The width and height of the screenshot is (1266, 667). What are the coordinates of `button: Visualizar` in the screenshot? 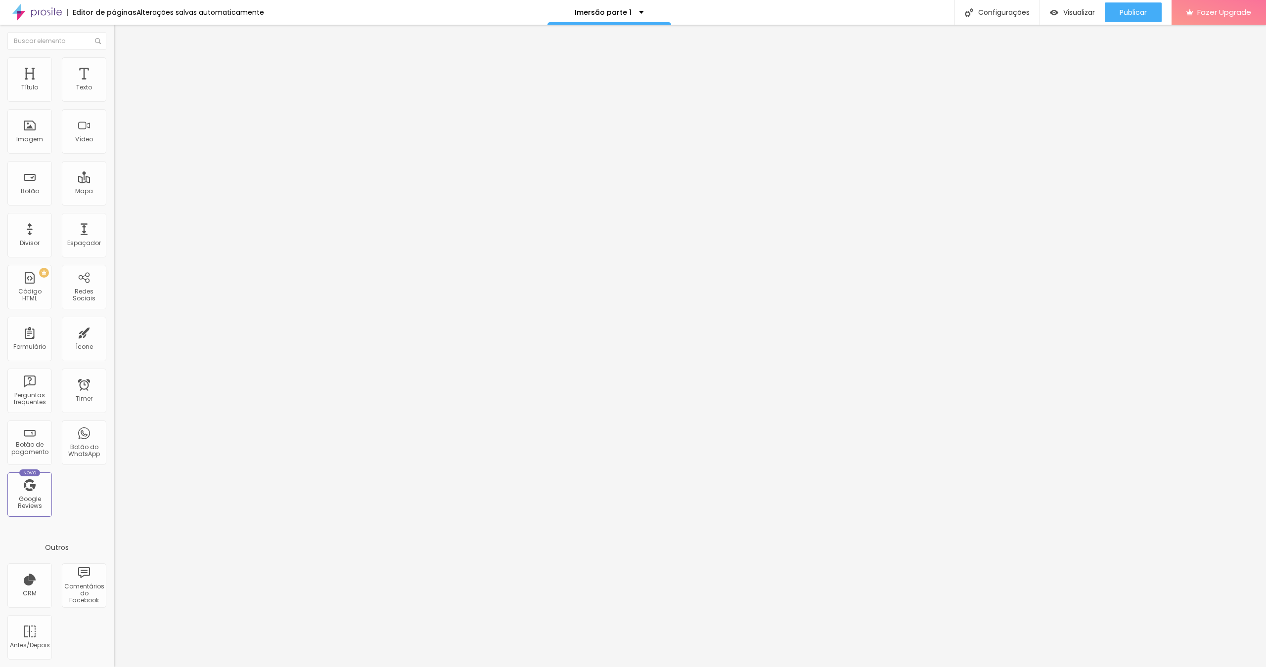 It's located at (1072, 12).